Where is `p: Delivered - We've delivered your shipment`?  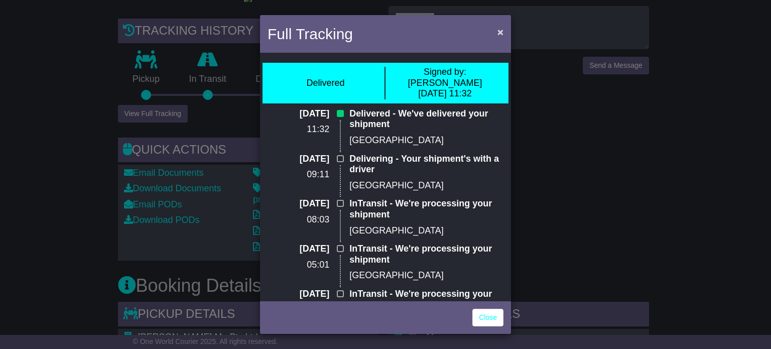 p: Delivered - We've delivered your shipment is located at coordinates (426, 119).